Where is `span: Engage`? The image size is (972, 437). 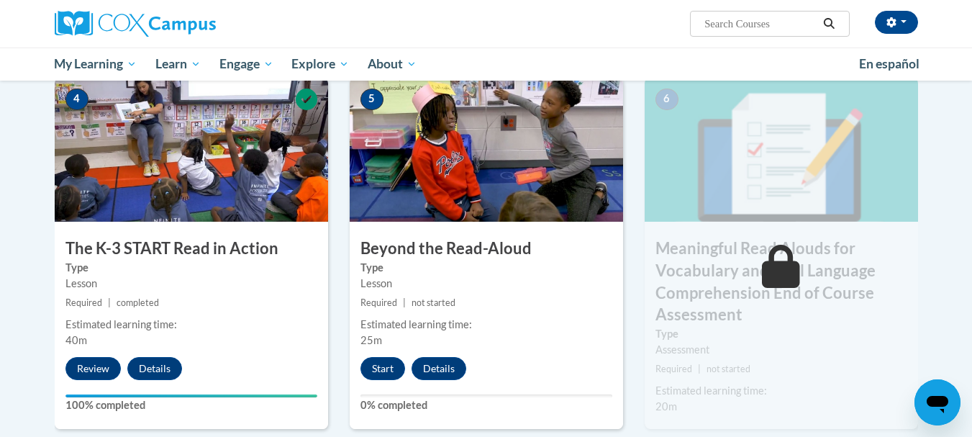
span: Engage is located at coordinates (246, 64).